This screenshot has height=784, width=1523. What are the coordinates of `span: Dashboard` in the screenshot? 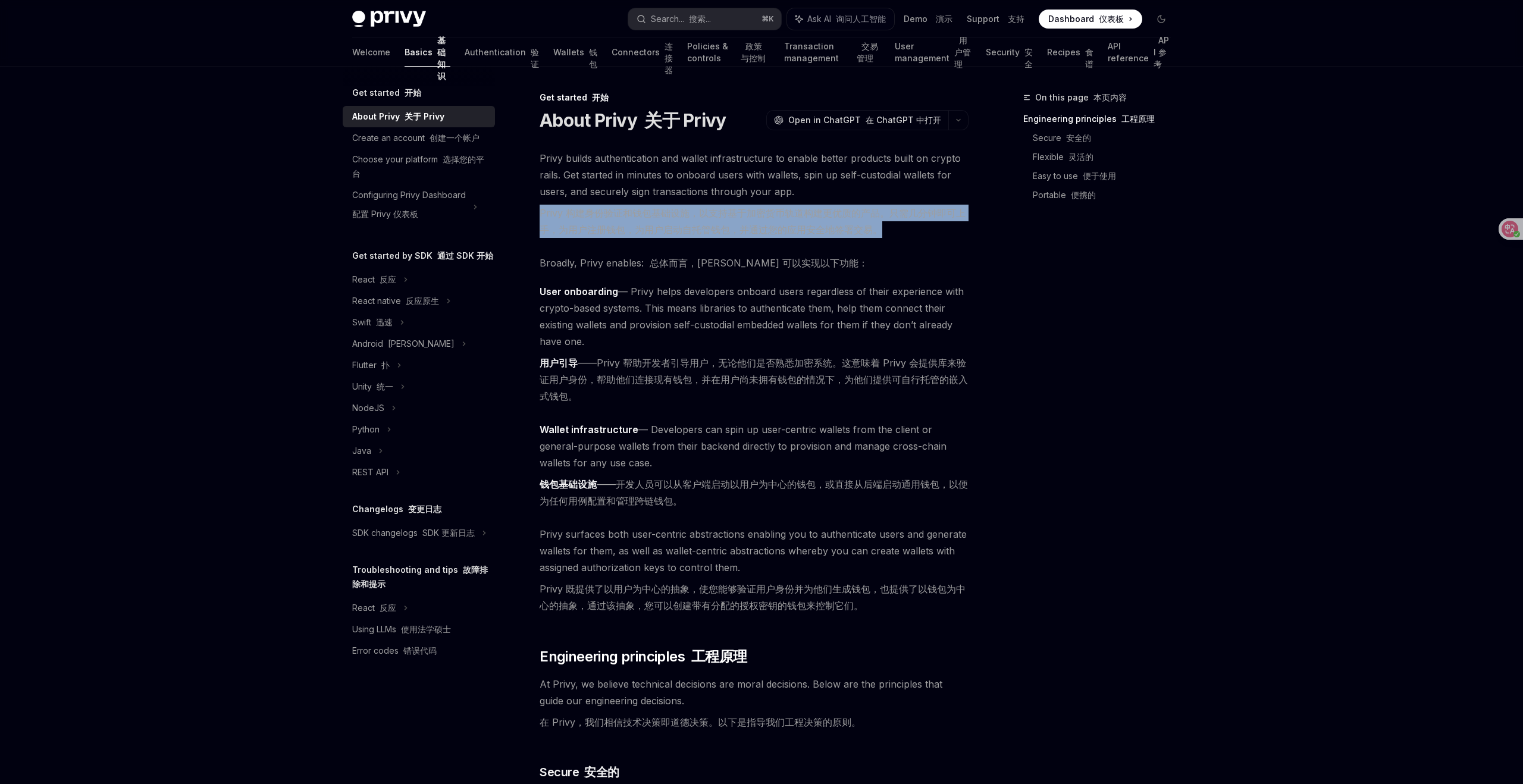 It's located at (1085, 19).